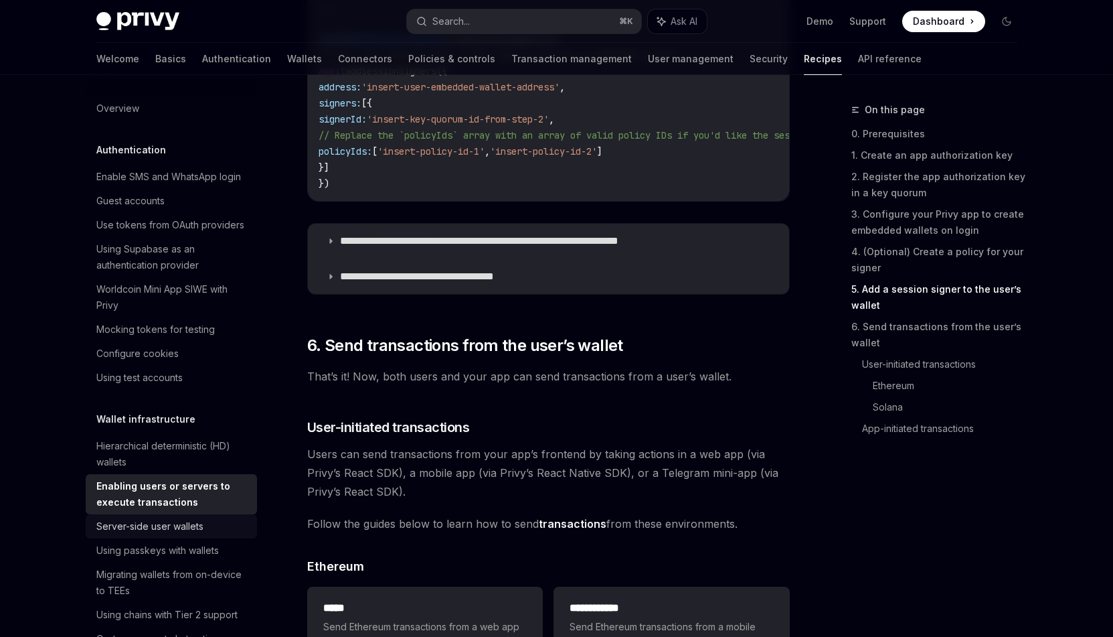  I want to click on a: transactions, so click(572, 523).